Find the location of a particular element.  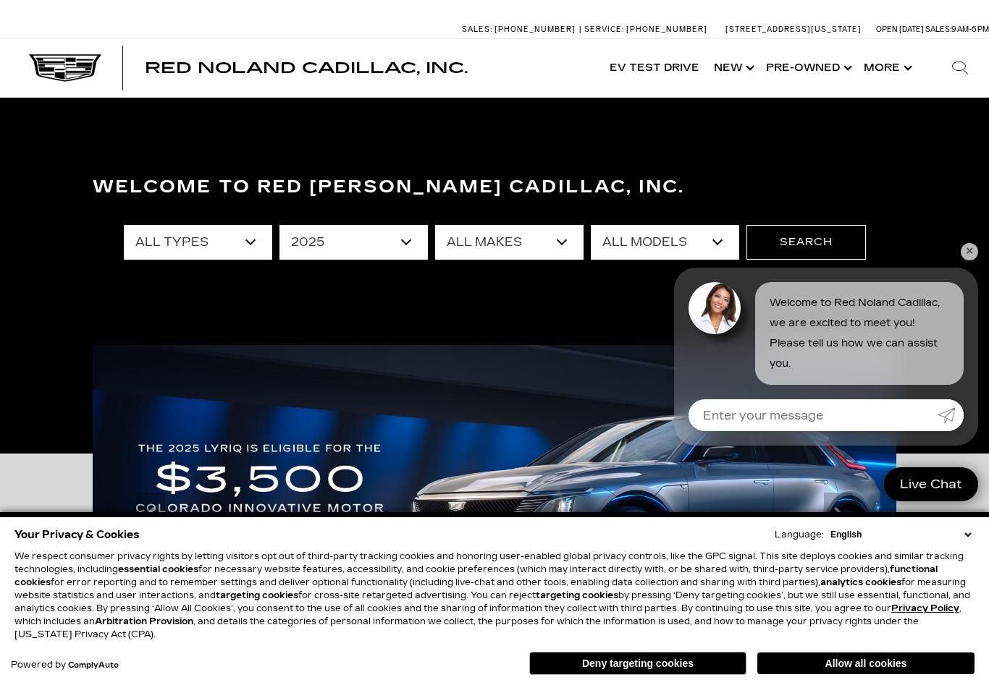

strong: essential cookies is located at coordinates (158, 570).